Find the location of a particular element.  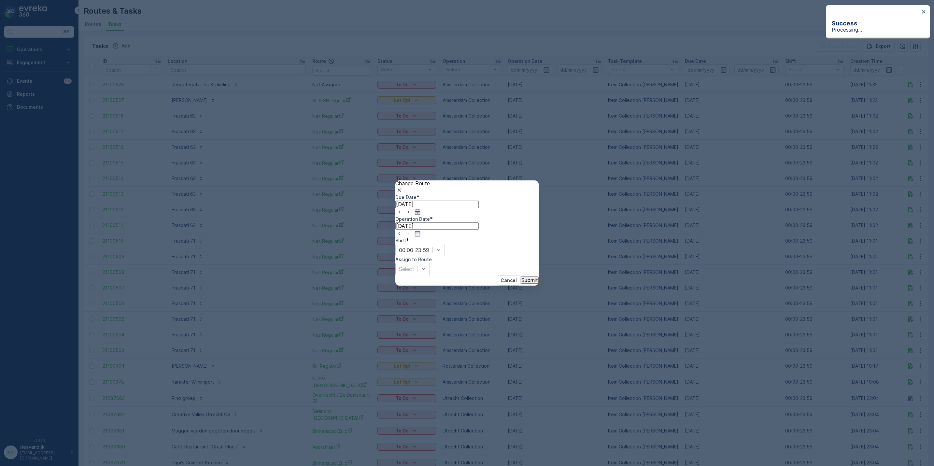

label: Operation Date is located at coordinates (413, 219).